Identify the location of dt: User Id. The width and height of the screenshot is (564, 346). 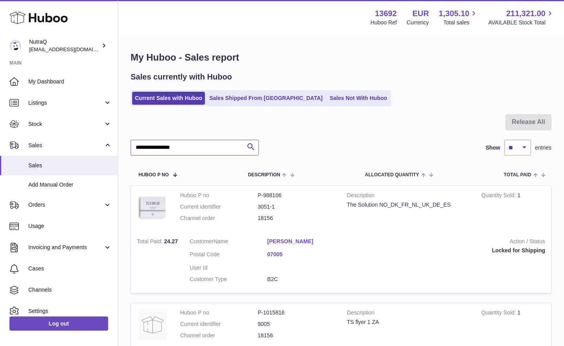
(228, 268).